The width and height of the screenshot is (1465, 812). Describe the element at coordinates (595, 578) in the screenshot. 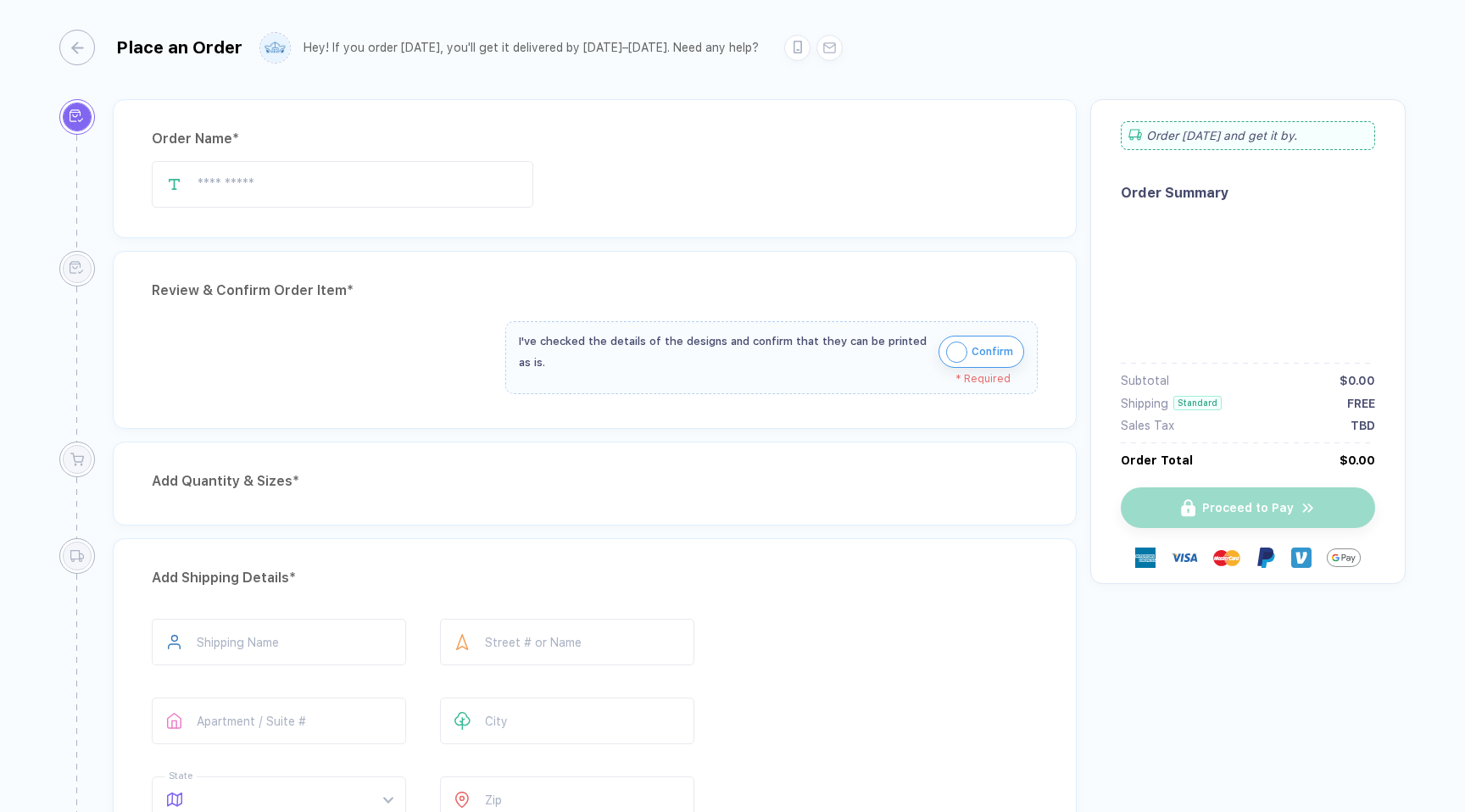

I see `div: Add Shipping Details` at that location.